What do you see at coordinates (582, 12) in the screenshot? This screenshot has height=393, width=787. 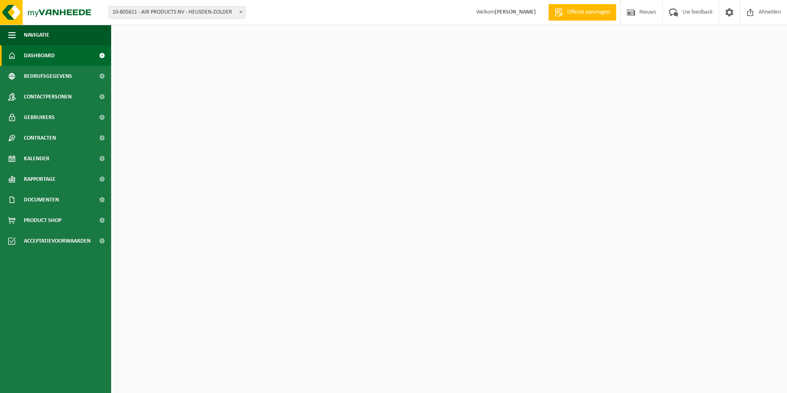 I see `a: Offerte aanvragen` at bounding box center [582, 12].